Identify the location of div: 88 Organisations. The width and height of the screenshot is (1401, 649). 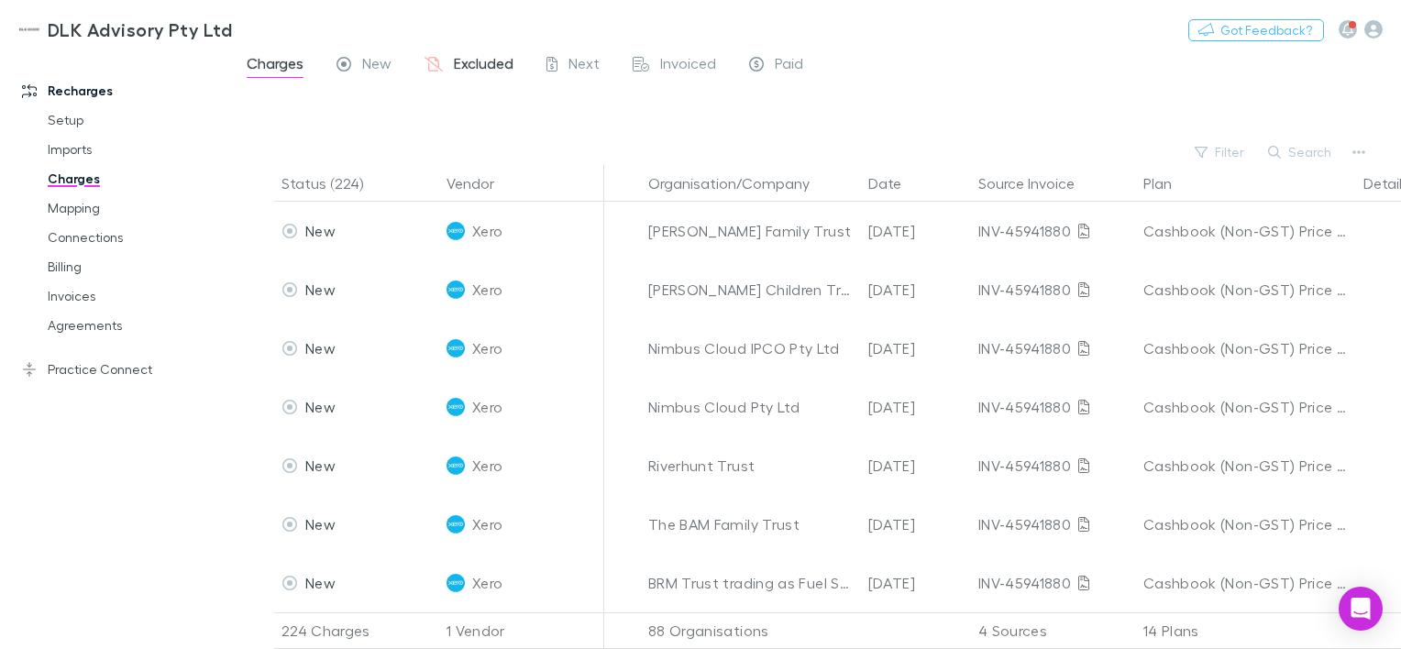
(751, 631).